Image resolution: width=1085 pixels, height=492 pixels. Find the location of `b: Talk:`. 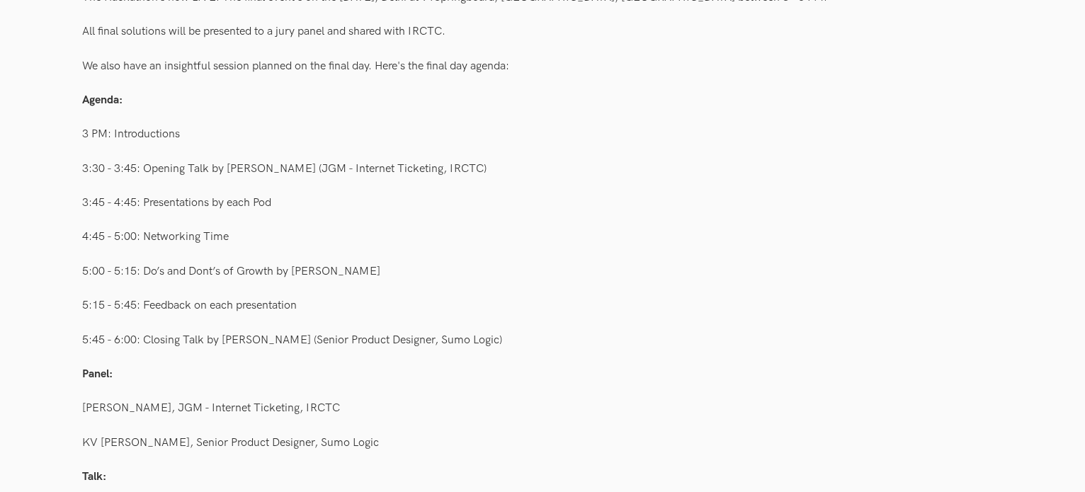

b: Talk: is located at coordinates (94, 477).